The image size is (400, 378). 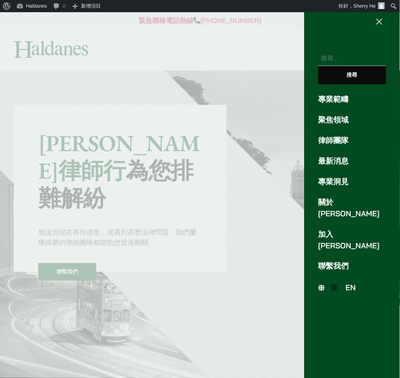 What do you see at coordinates (352, 120) in the screenshot?
I see `a: 聚焦領域` at bounding box center [352, 120].